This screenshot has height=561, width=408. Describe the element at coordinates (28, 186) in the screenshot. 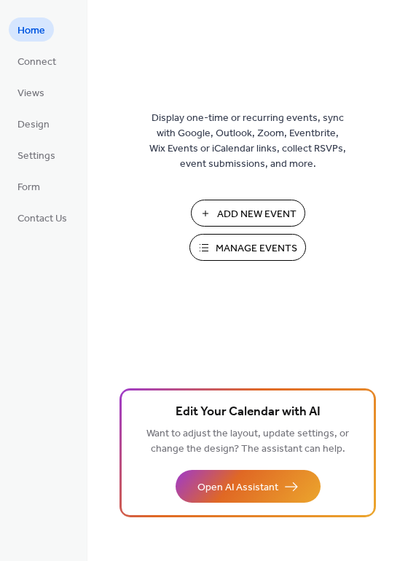

I see `a: Form` at that location.